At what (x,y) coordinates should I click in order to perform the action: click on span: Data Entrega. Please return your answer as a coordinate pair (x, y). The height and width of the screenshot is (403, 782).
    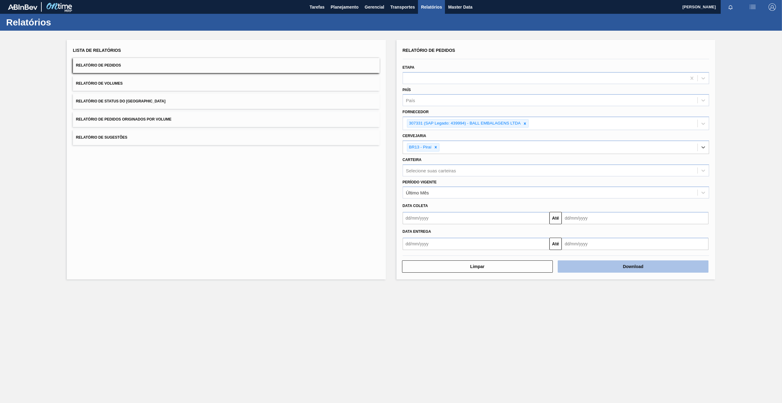
    Looking at the image, I should click on (417, 231).